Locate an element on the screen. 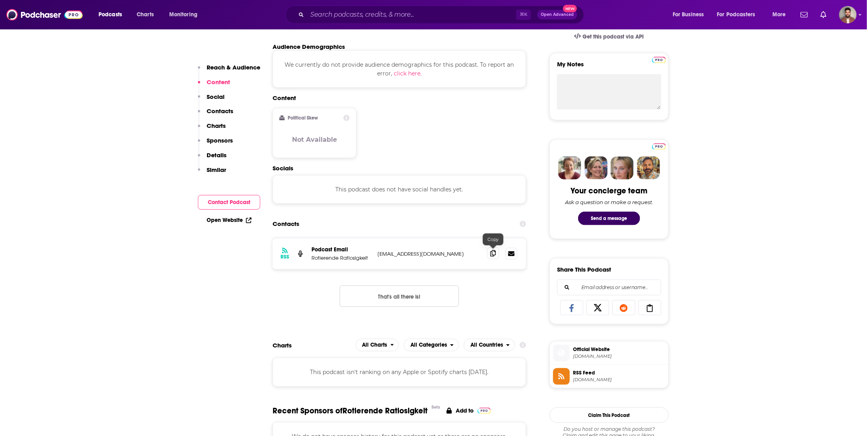 This screenshot has height=436, width=867. span: podcasters.spotify.com is located at coordinates (619, 356).